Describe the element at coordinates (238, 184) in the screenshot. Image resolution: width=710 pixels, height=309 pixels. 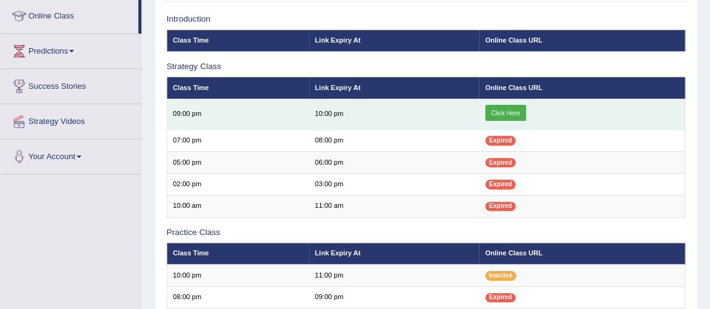
I see `td: 02:00 pm` at that location.